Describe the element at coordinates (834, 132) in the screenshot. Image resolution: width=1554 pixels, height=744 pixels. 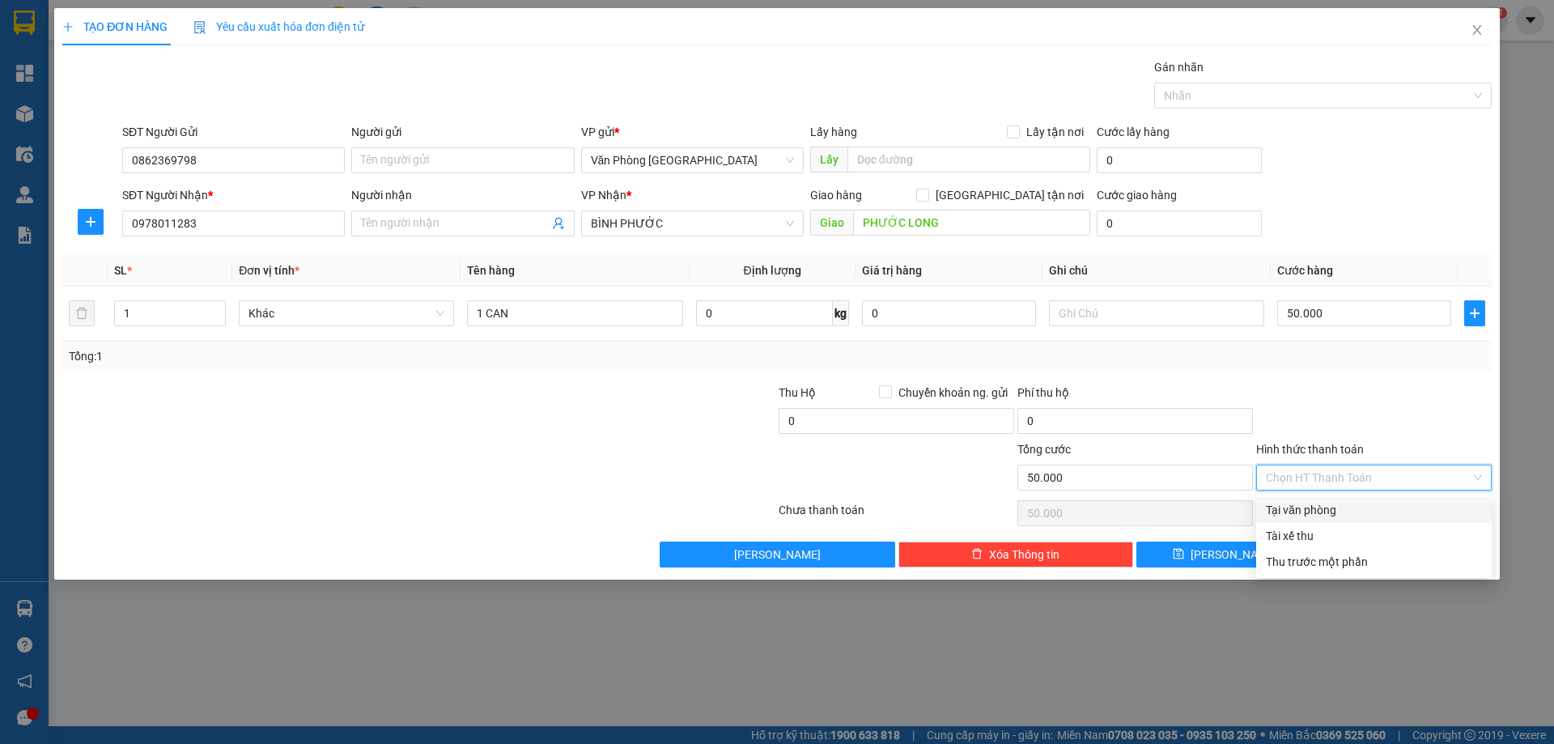
I see `span: Lấy hàng` at that location.